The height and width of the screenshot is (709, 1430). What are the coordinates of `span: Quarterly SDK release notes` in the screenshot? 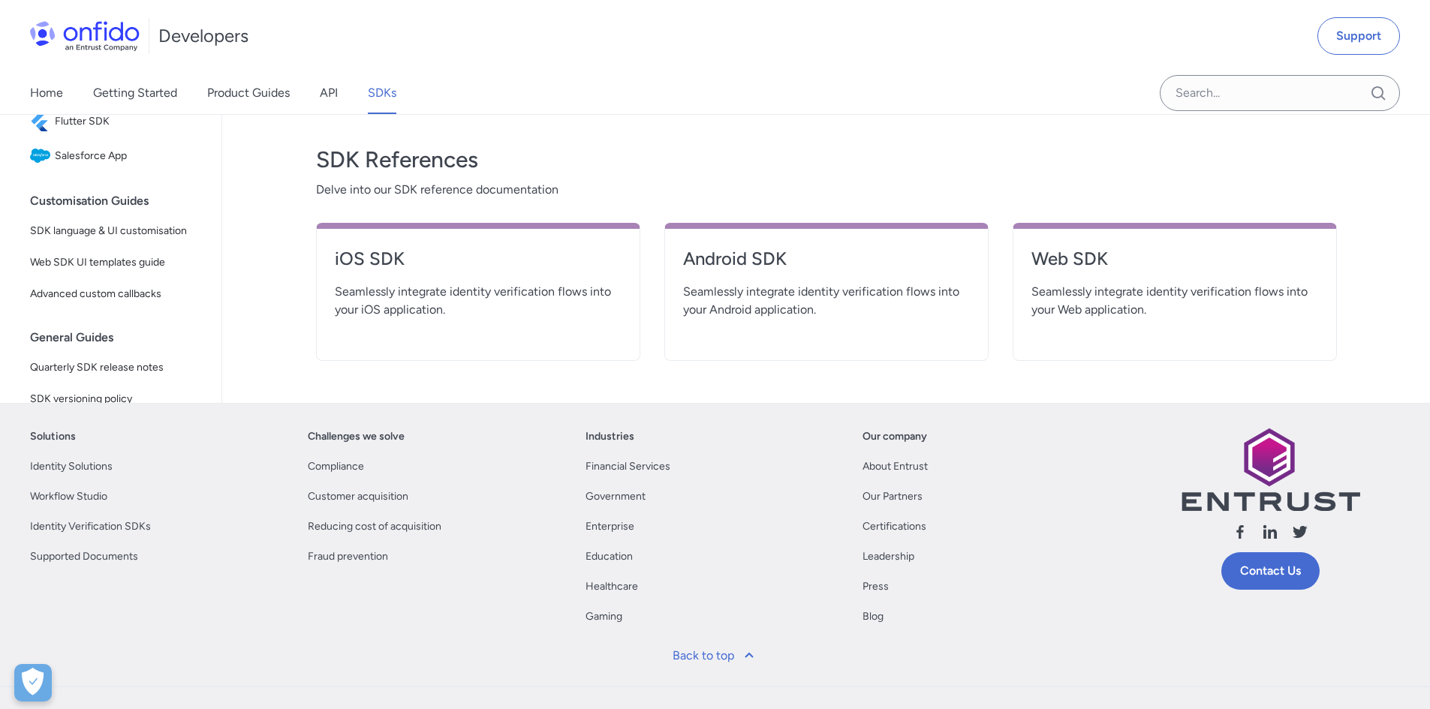 It's located at (116, 368).